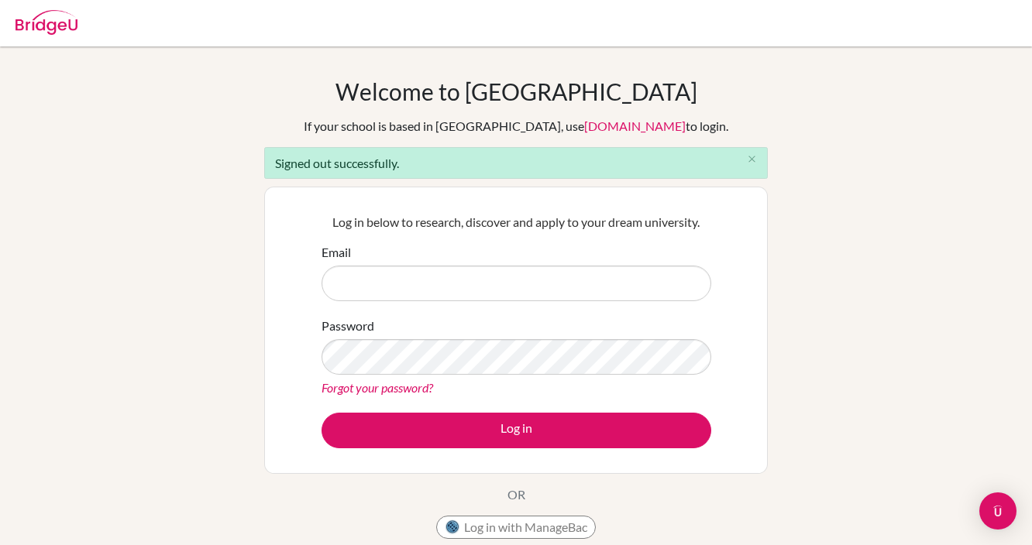  Describe the element at coordinates (516, 495) in the screenshot. I see `p: OR` at that location.